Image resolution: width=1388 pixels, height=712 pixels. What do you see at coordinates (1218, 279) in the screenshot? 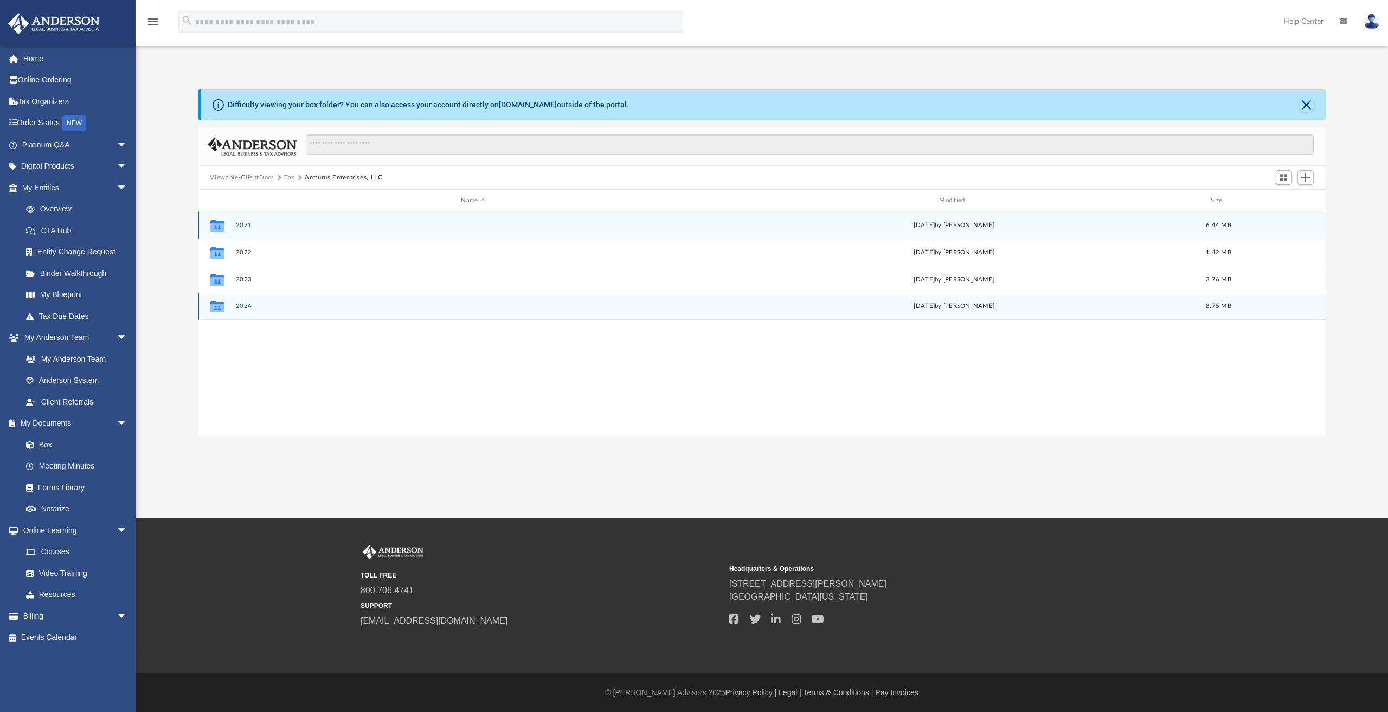
I see `span: 3.76 MB` at bounding box center [1218, 279].